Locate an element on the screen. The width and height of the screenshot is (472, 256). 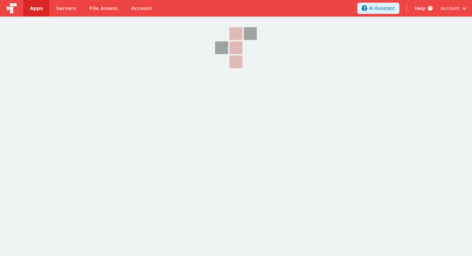
span: AI Assistant is located at coordinates (382, 8).